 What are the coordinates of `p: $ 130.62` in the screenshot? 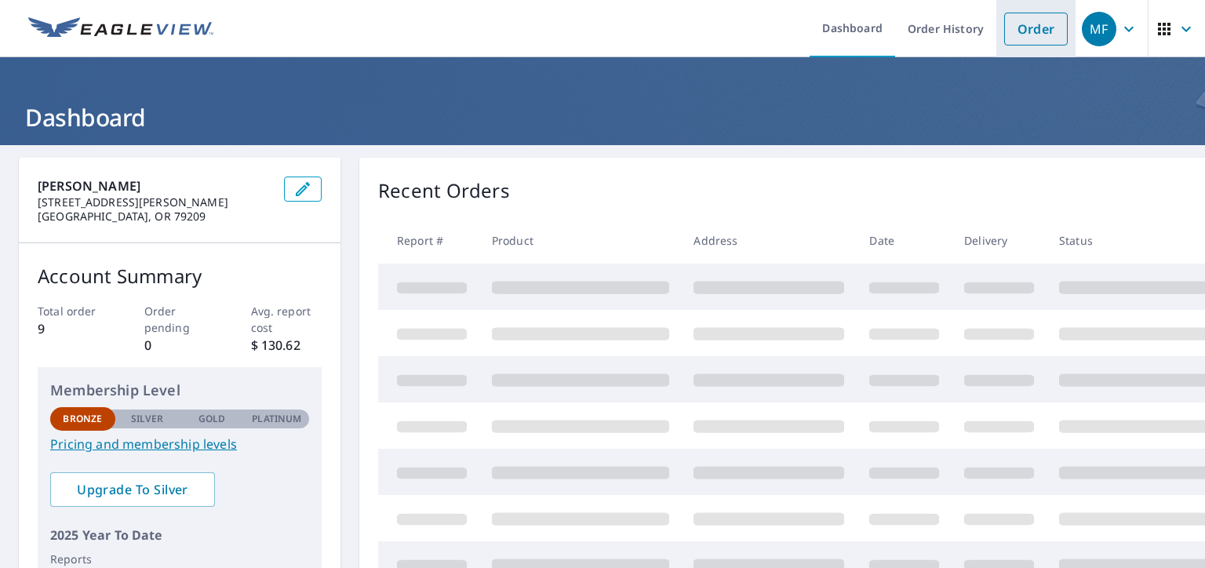 It's located at (286, 345).